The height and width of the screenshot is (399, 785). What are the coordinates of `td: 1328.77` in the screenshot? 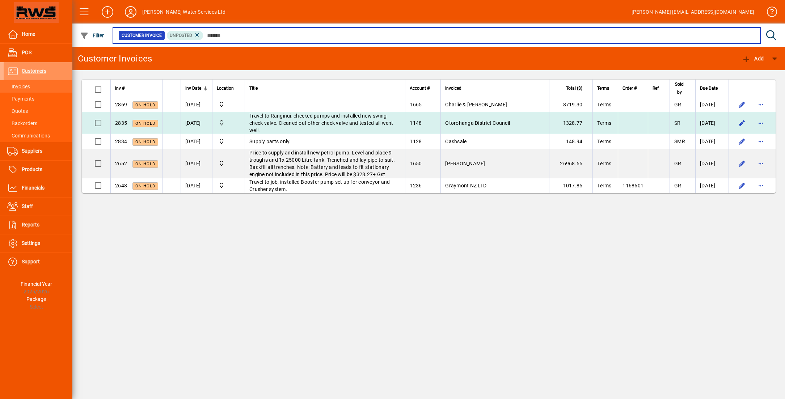 It's located at (571, 123).